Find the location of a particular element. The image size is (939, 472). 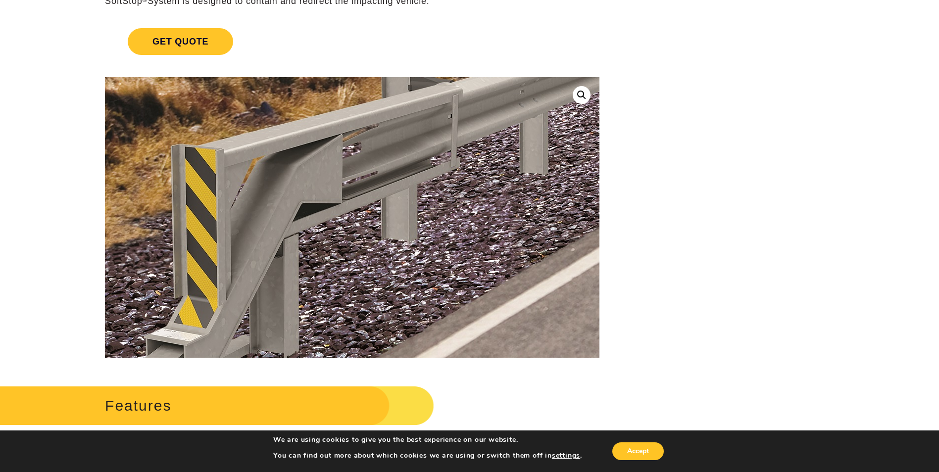

p: We are using cookies to give you the best experience on our website. is located at coordinates (428, 440).